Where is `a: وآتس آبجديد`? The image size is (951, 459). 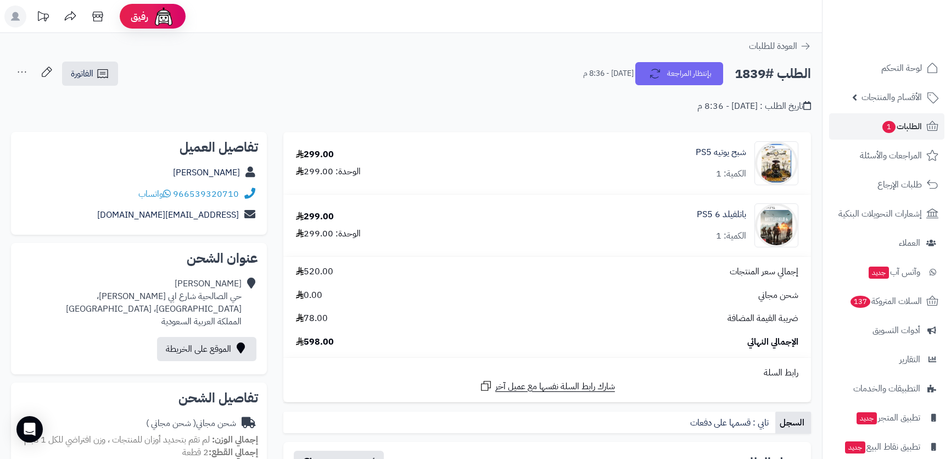
a: وآتس آبجديد is located at coordinates (887, 272).